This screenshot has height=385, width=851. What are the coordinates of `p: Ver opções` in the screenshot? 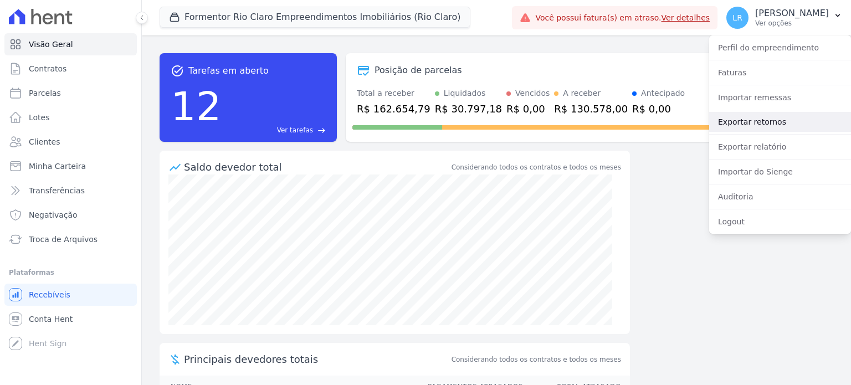 It's located at (792, 23).